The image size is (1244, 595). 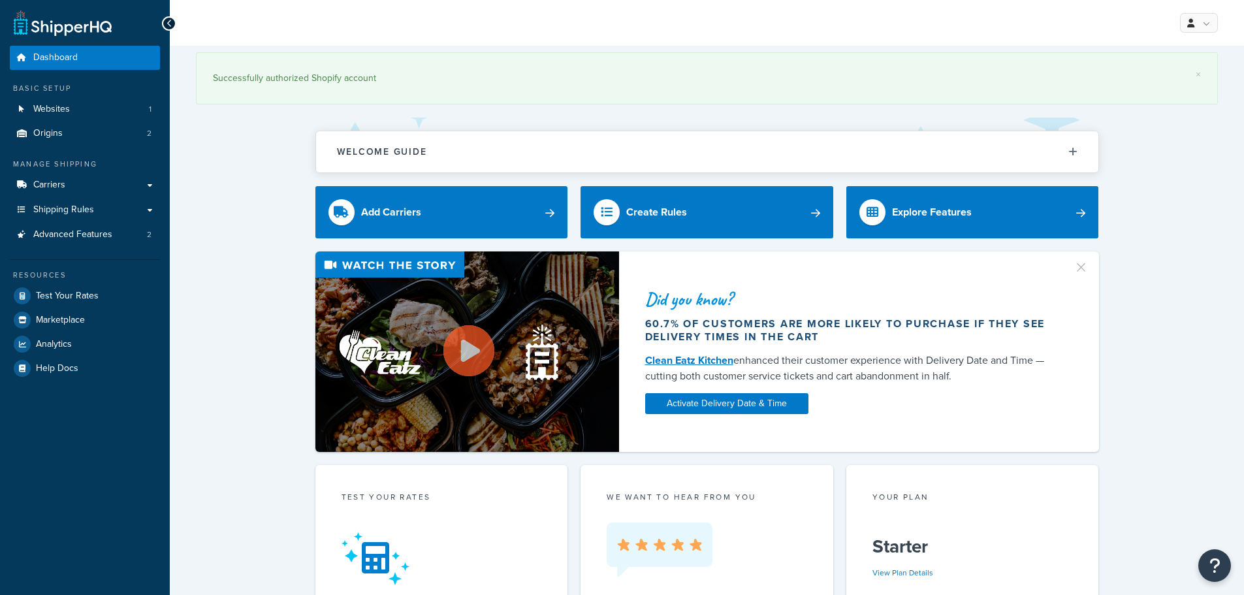 What do you see at coordinates (972, 212) in the screenshot?
I see `a: Explore Features` at bounding box center [972, 212].